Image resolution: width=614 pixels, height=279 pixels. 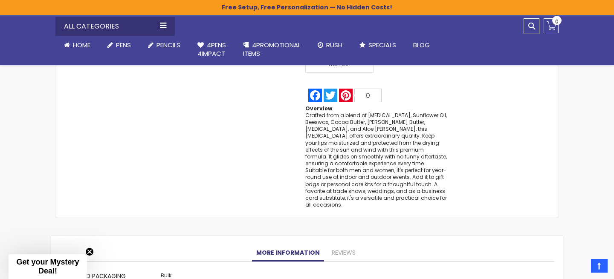 What do you see at coordinates (421, 45) in the screenshot?
I see `a: Blog` at bounding box center [421, 45].